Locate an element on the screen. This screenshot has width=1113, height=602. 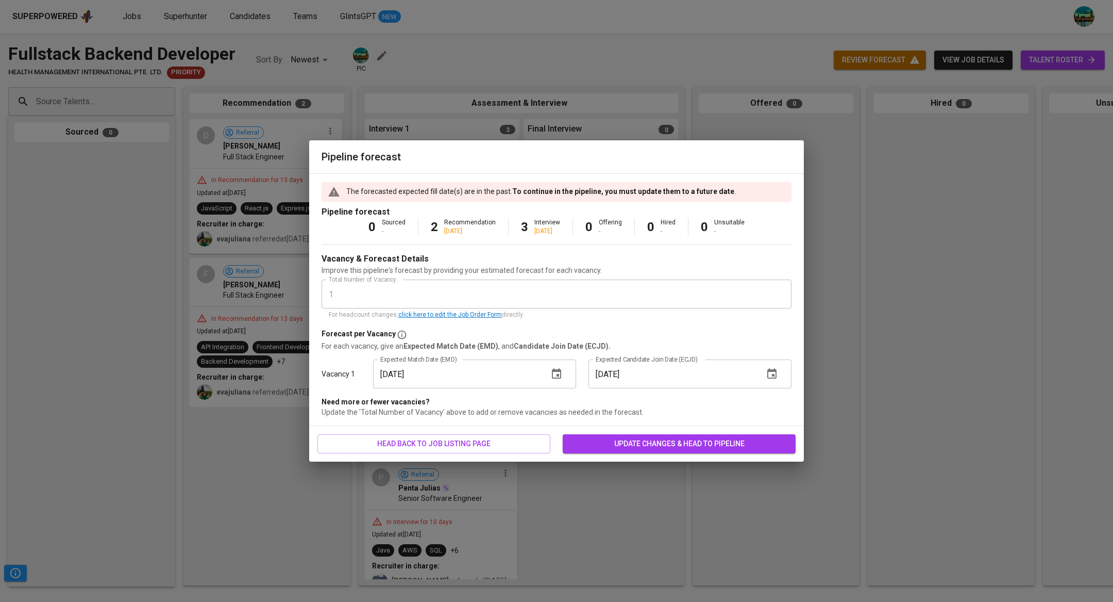
button: head back to job listing page is located at coordinates (434, 443).